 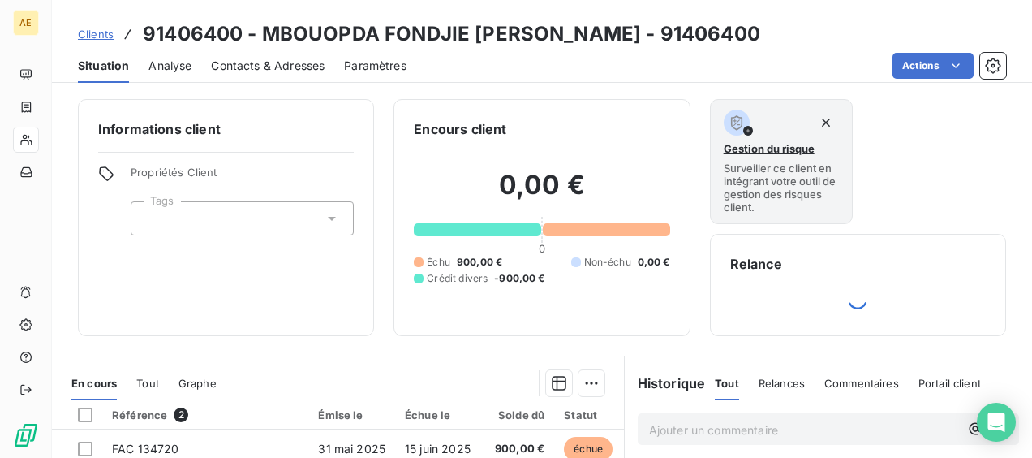 I want to click on span: Analyse, so click(x=170, y=66).